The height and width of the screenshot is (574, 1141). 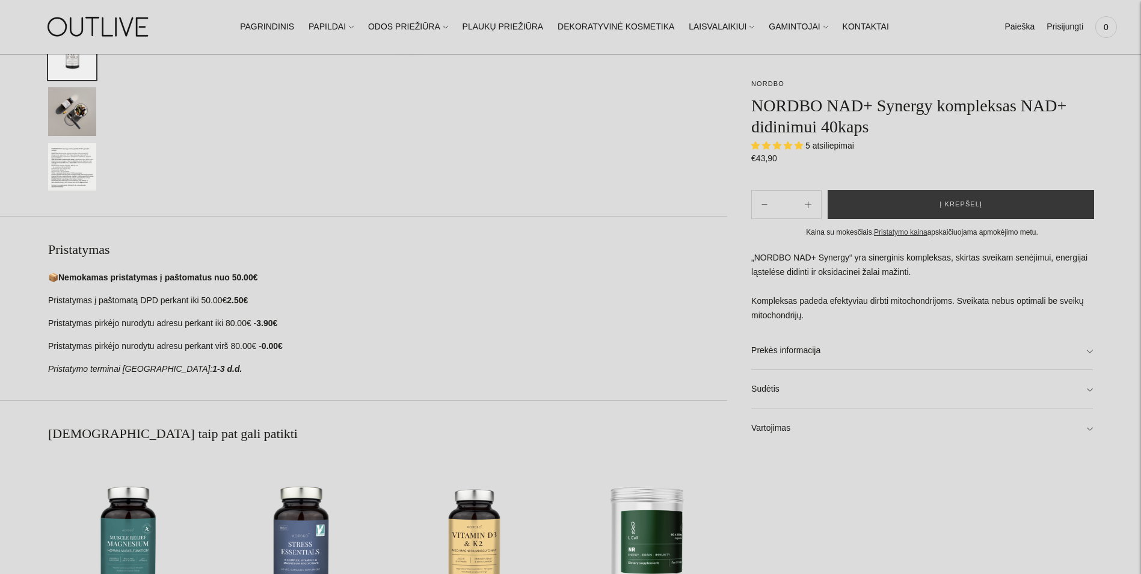 I want to click on a: LAISVALAIKIUI, so click(x=721, y=27).